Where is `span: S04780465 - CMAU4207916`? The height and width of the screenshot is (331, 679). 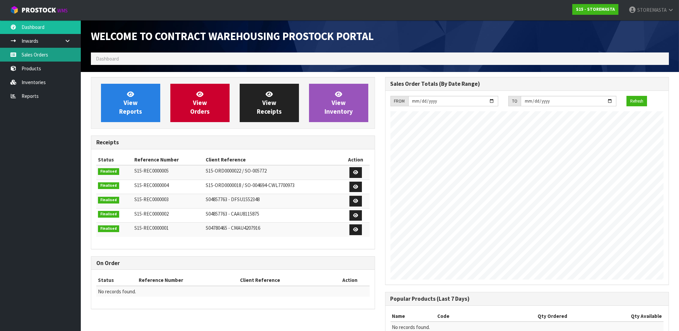 span: S04780465 - CMAU4207916 is located at coordinates (233, 228).